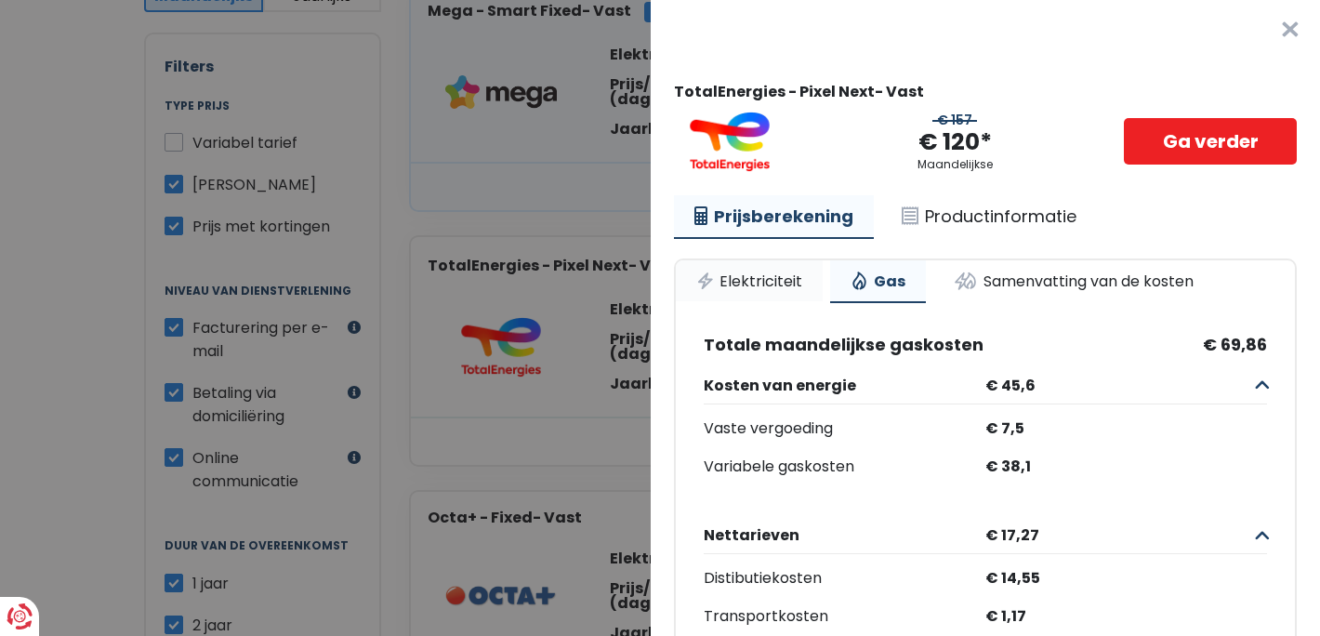 This screenshot has height=636, width=1320. What do you see at coordinates (1126, 578) in the screenshot?
I see `div: € 14,55` at bounding box center [1126, 578].